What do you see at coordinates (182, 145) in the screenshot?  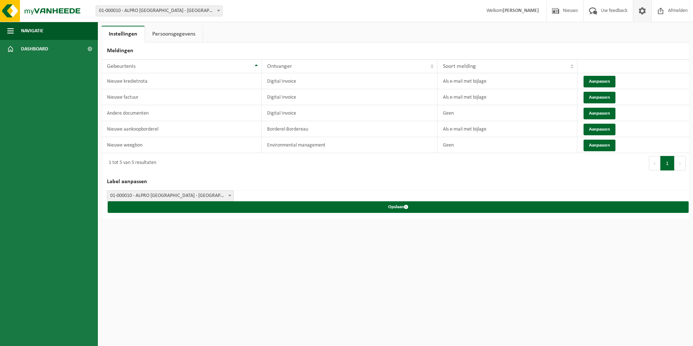 I see `td: Nieuwe weegbon` at bounding box center [182, 145].